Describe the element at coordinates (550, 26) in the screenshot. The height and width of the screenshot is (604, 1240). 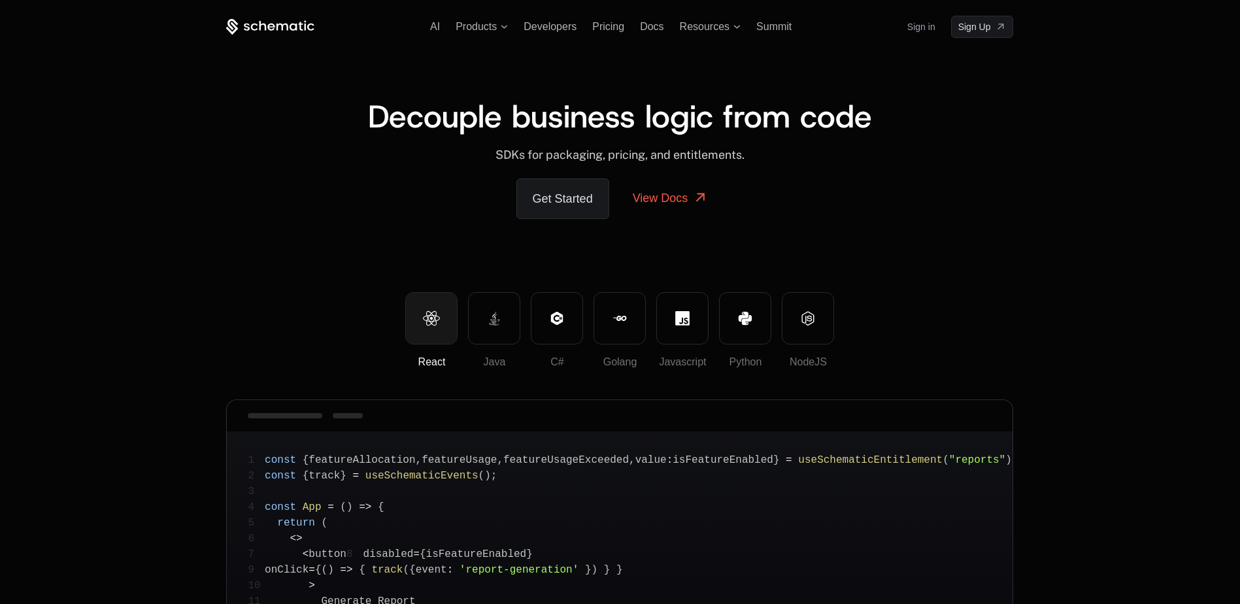
I see `a: Developers` at that location.